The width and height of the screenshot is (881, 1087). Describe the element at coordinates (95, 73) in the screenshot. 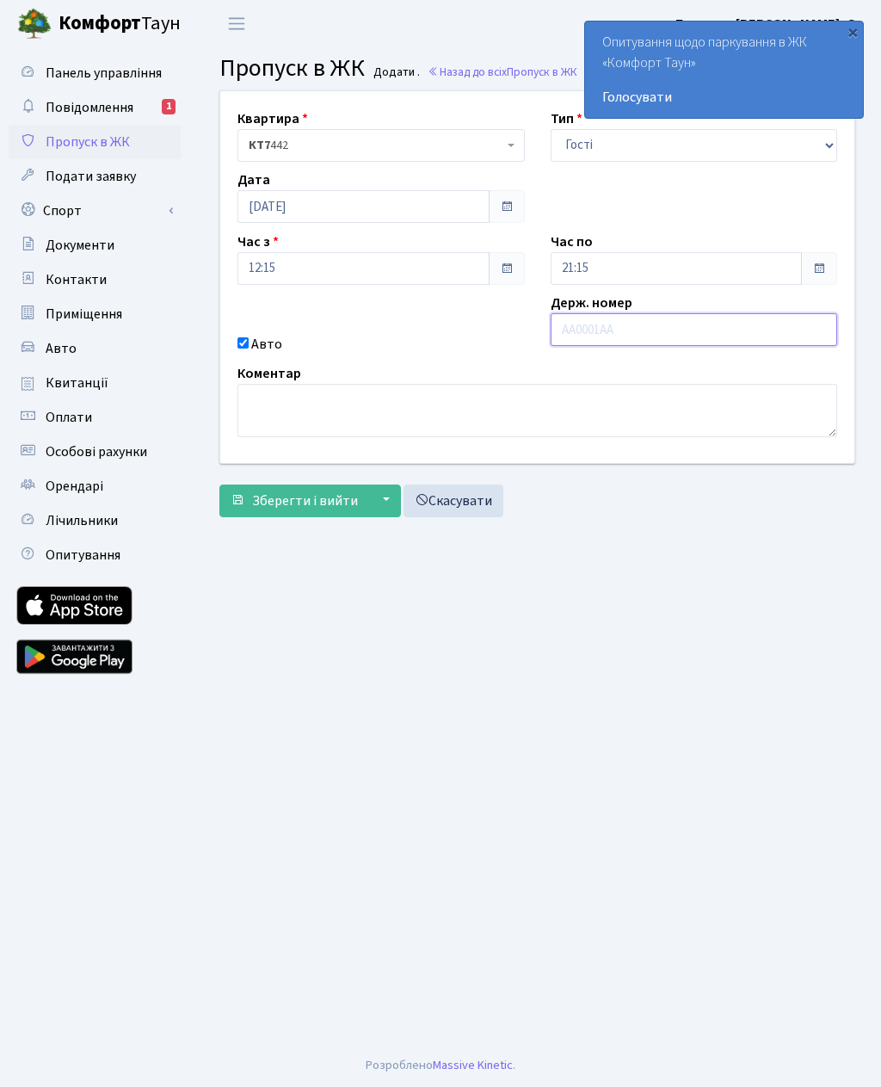

I see `a: Панель управління` at that location.